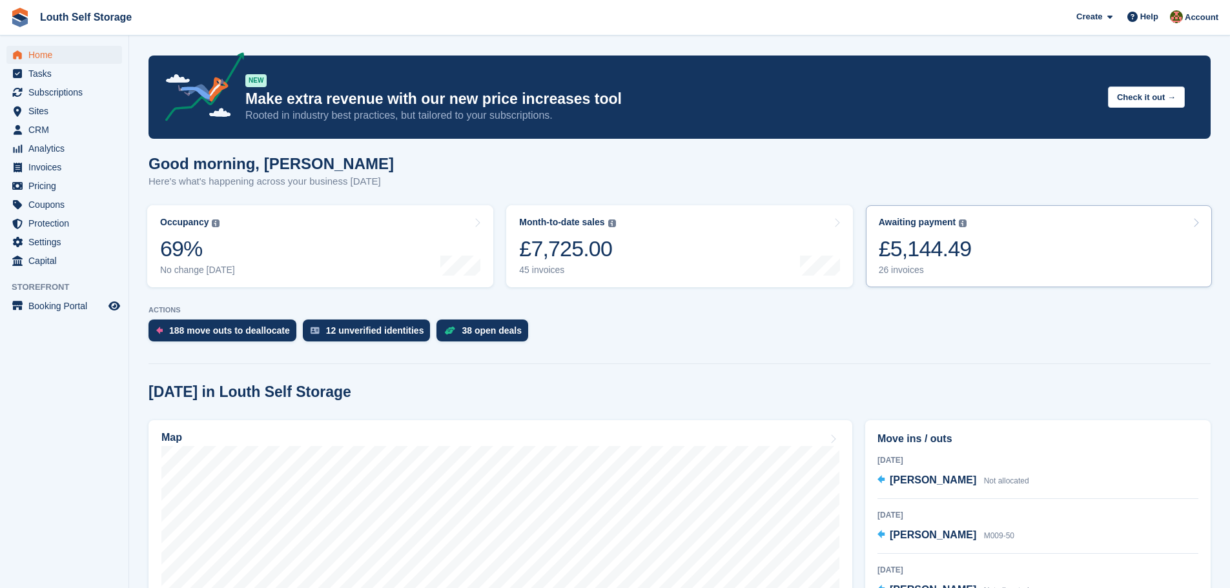 Image resolution: width=1230 pixels, height=588 pixels. I want to click on div: 188 move outs to deallocate, so click(229, 331).